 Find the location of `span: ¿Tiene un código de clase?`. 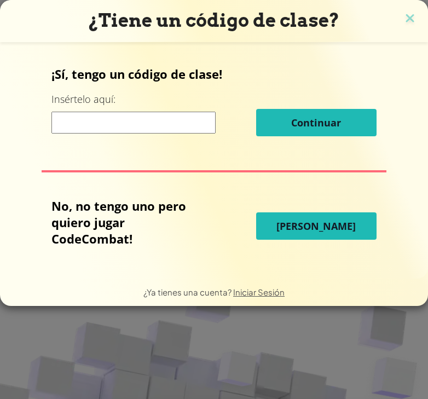

span: ¿Tiene un código de clase? is located at coordinates (214, 20).